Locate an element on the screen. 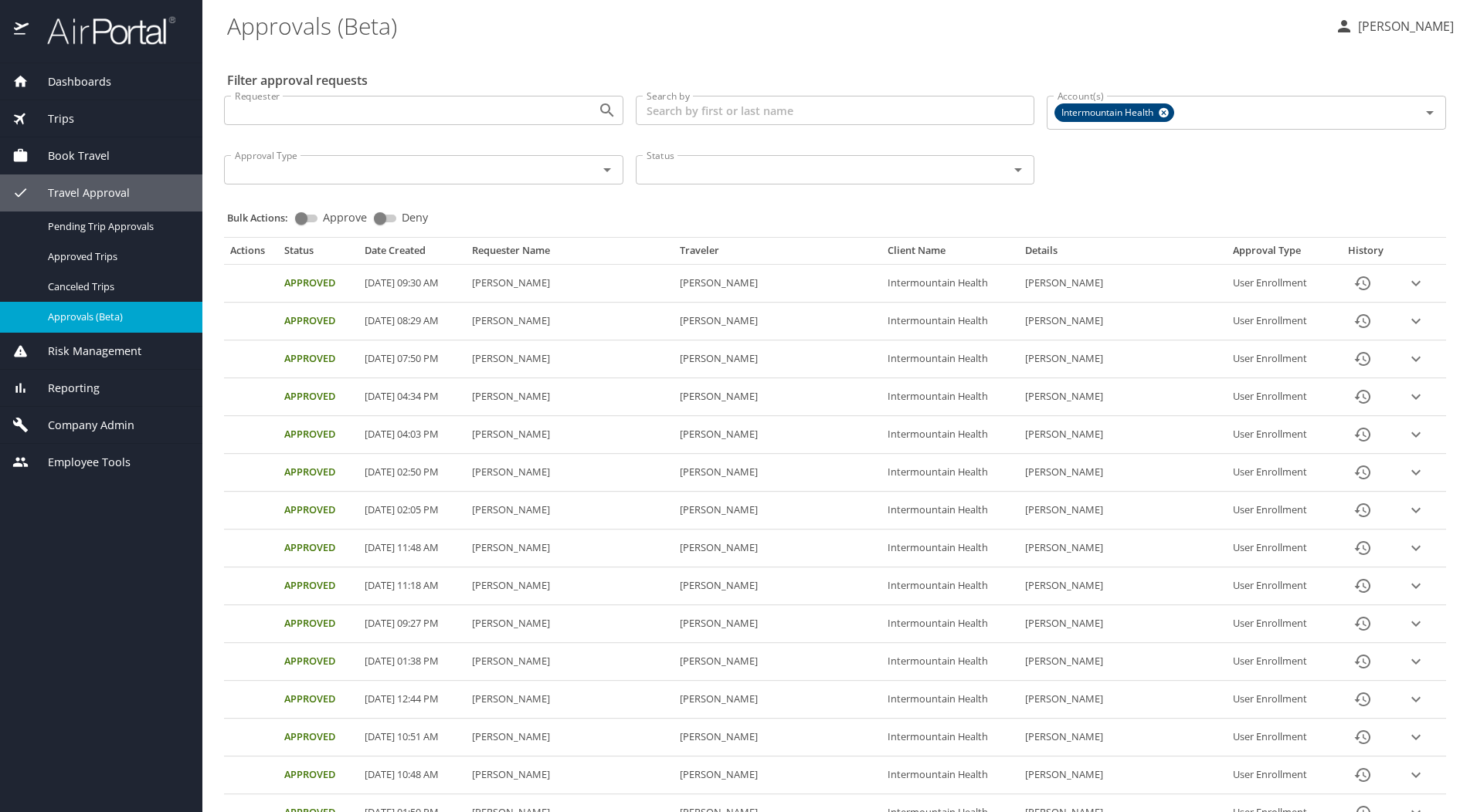 This screenshot has width=1477, height=812. th: Client Name is located at coordinates (950, 254).